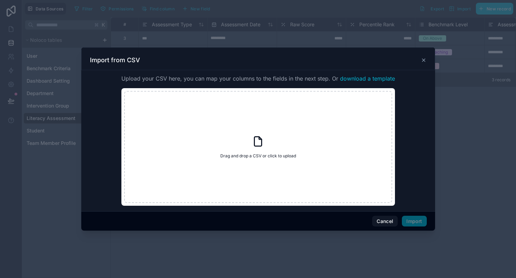 The height and width of the screenshot is (278, 516). Describe the element at coordinates (367, 78) in the screenshot. I see `button: download a template` at that location.